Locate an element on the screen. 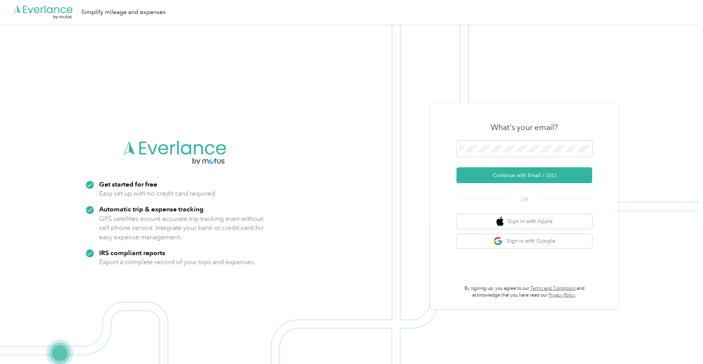 The height and width of the screenshot is (364, 703). button: google logoSign in with Google is located at coordinates (524, 241).